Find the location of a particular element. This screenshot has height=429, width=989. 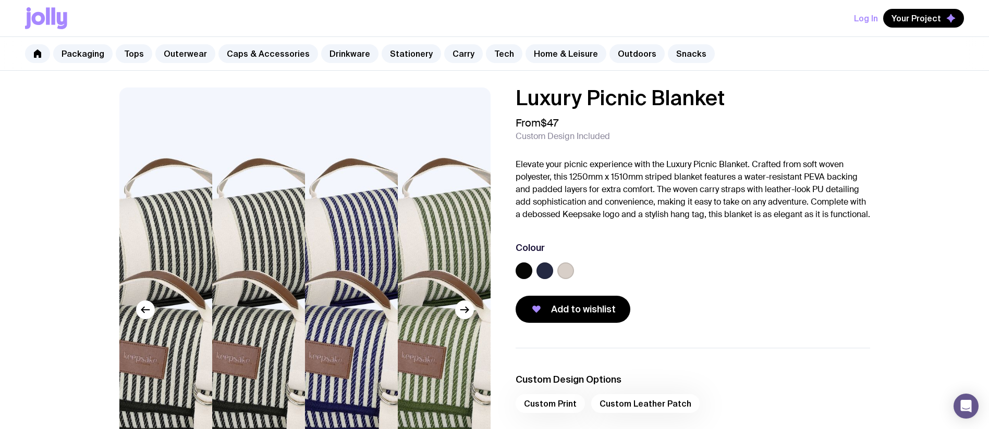

button: Add to wishlist is located at coordinates (573, 310).